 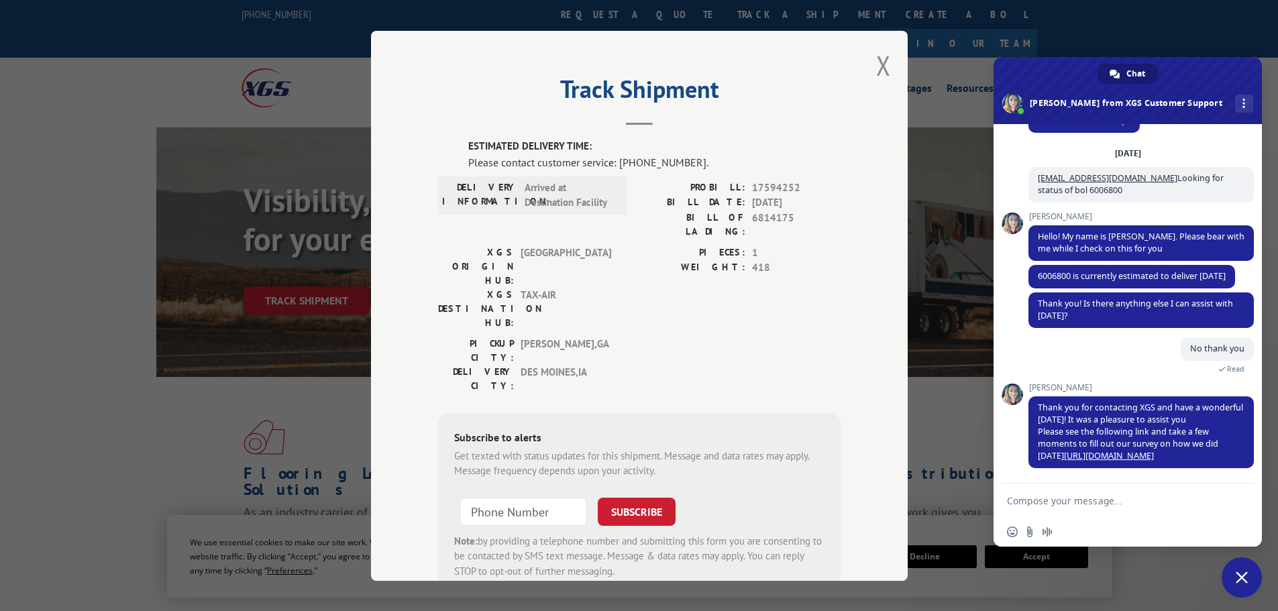 I want to click on div: by providing a telephone number and submitting this form you are consenting to be contacted by SM..., so click(x=639, y=556).